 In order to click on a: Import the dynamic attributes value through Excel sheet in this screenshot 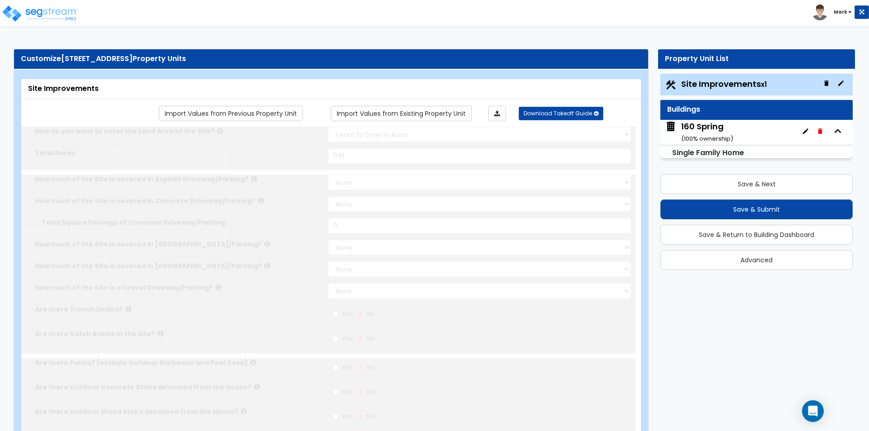, I will do `click(497, 114)`.